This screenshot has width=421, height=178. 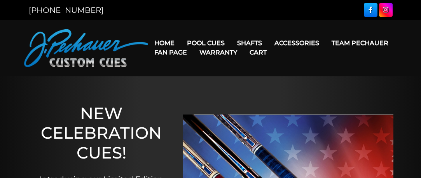 What do you see at coordinates (206, 43) in the screenshot?
I see `a: Pool Cues` at bounding box center [206, 43].